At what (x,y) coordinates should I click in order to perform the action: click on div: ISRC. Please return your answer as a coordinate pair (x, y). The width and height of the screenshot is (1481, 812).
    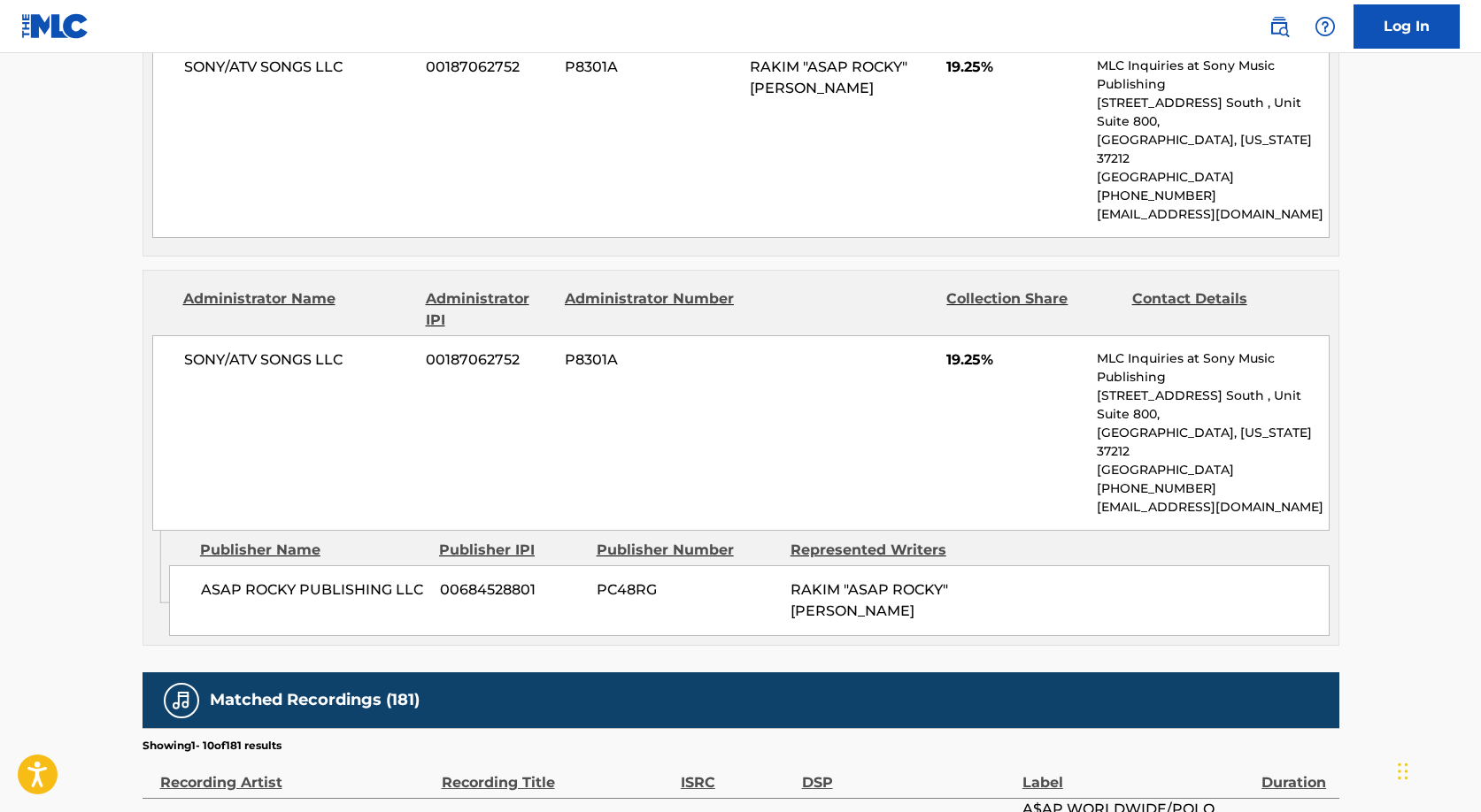
    Looking at the image, I should click on (737, 773).